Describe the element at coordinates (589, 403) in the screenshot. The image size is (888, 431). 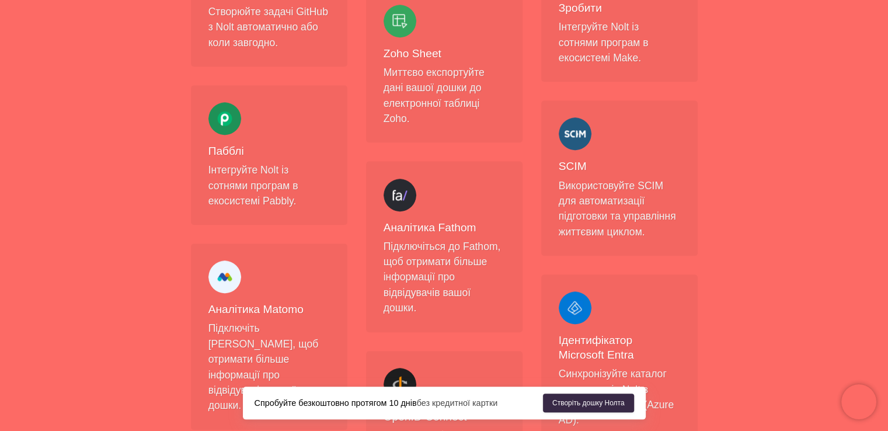
I see `font: Створіть дошку Нолта` at that location.